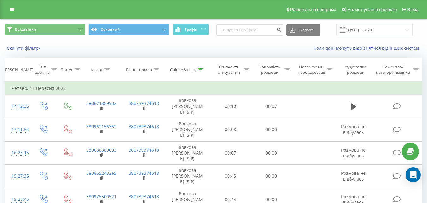  I want to click on a: Коли дані можуть відрізнятися вiд інших систем, so click(368, 48).